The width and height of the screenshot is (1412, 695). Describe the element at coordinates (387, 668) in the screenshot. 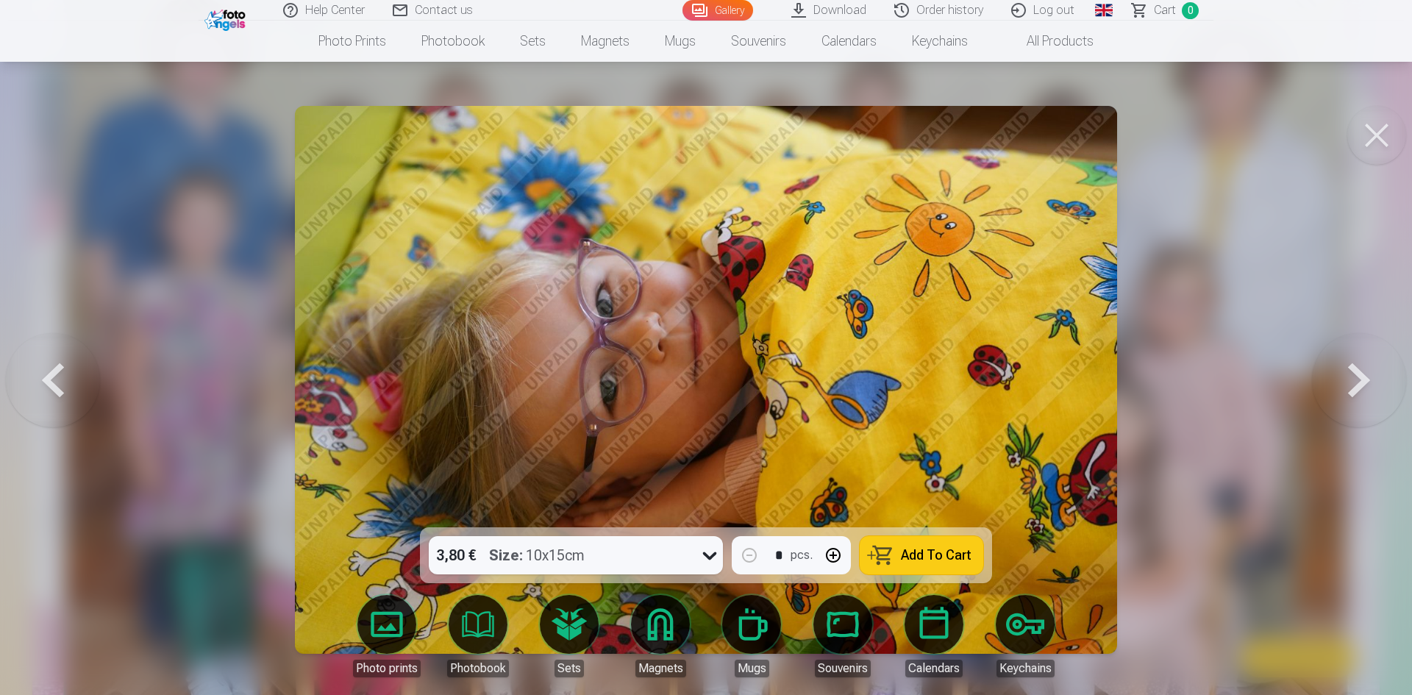

I see `div: Photo prints` at that location.